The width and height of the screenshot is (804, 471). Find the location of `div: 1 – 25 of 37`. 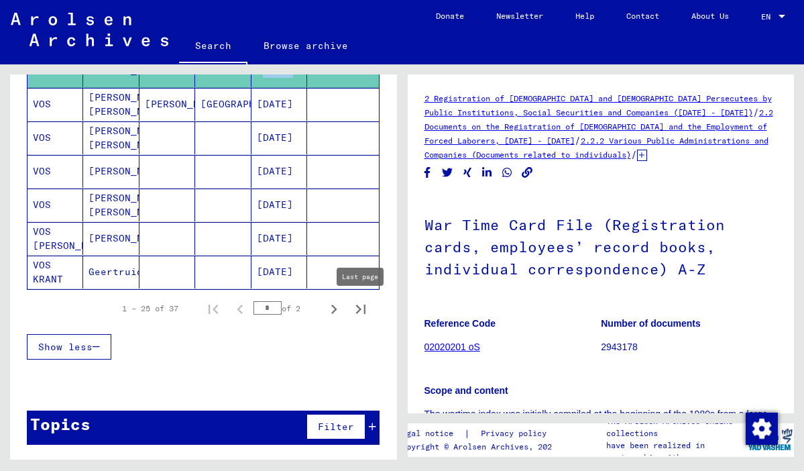

div: 1 – 25 of 37 is located at coordinates (150, 308).